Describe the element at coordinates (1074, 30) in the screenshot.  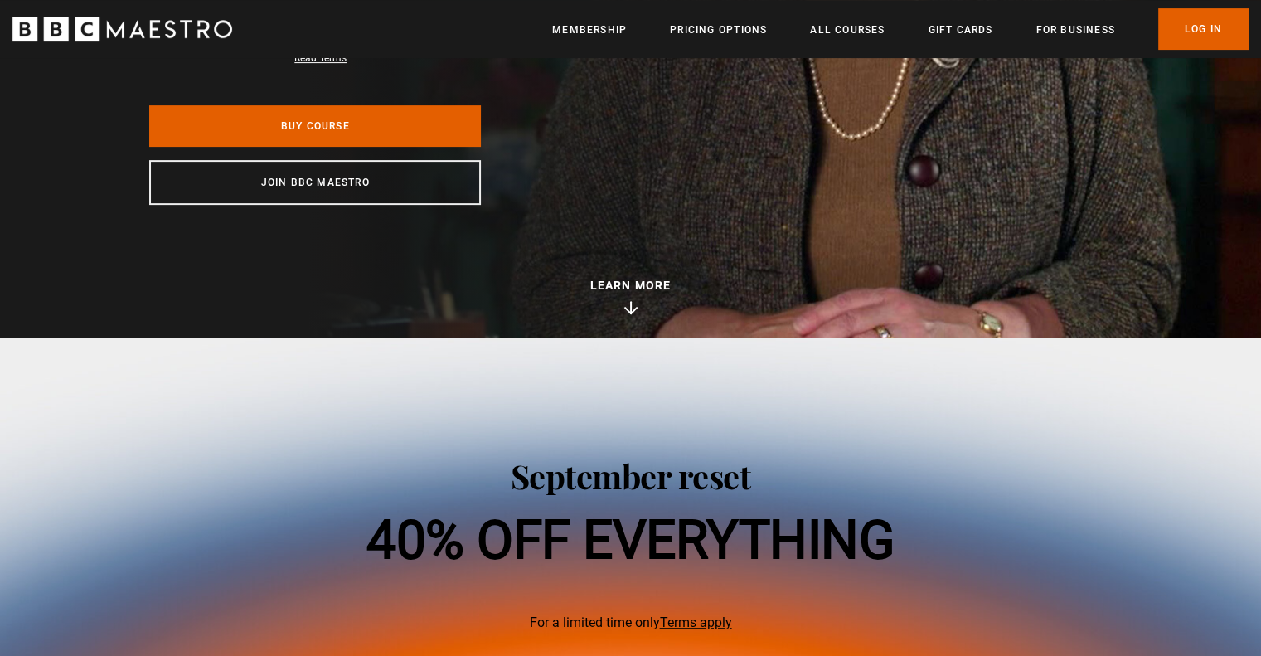
I see `a: For business` at that location.